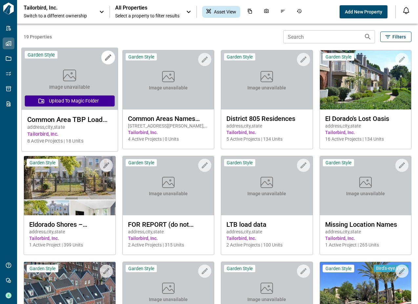 The width and height of the screenshot is (418, 304). Describe the element at coordinates (70, 119) in the screenshot. I see `span: Common Area TBP Load Test` at that location.